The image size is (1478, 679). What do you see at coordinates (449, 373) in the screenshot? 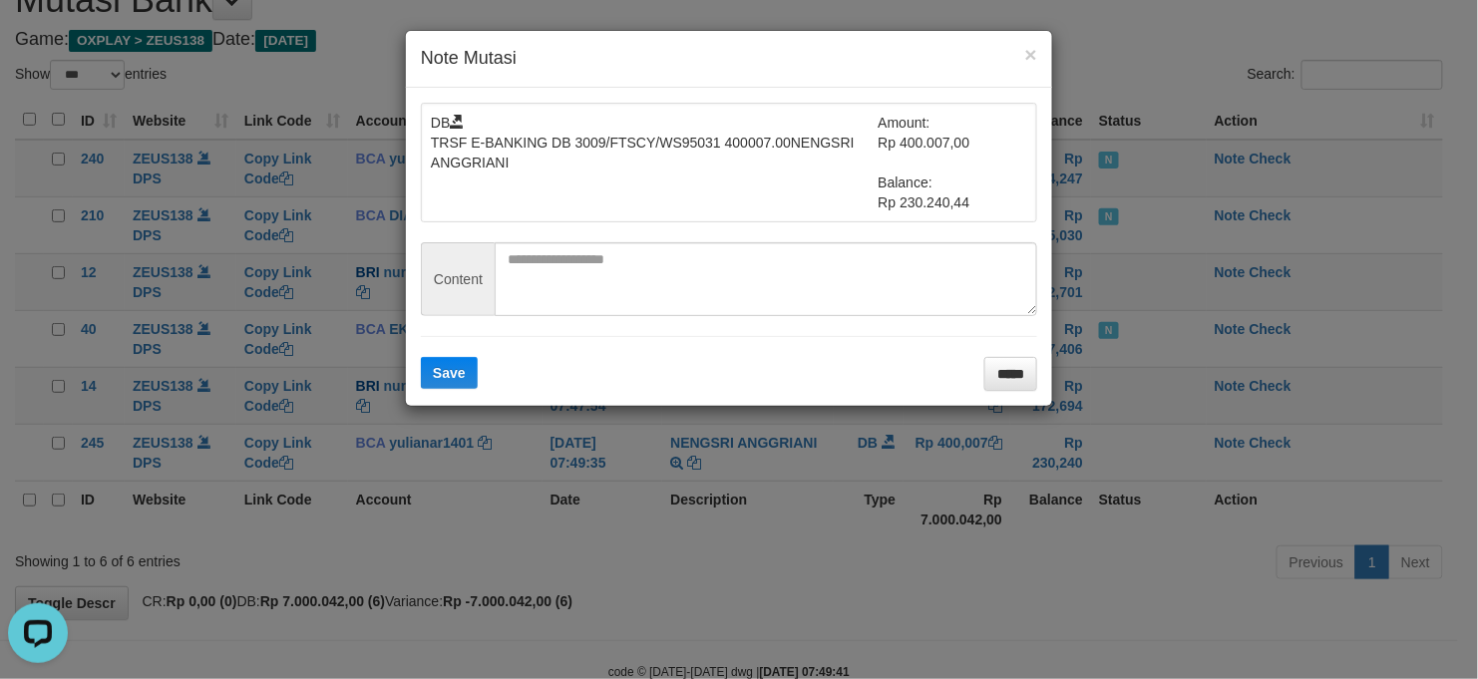
I see `span: Save` at bounding box center [449, 373].